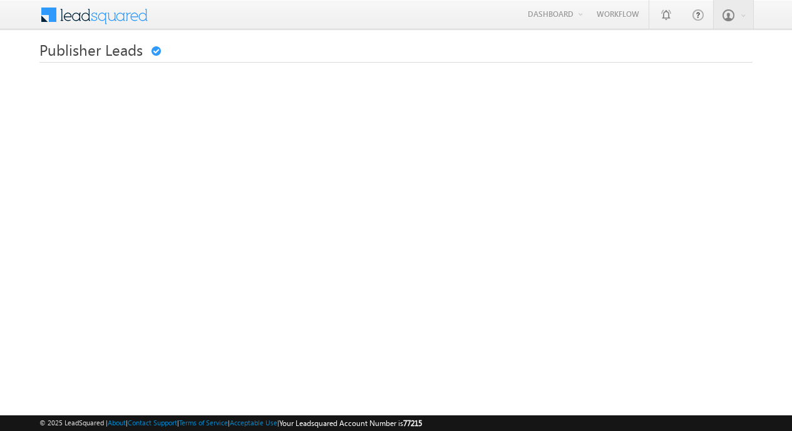 The height and width of the screenshot is (431, 792). I want to click on span: Your Leadsquared Account Number is, so click(350, 422).